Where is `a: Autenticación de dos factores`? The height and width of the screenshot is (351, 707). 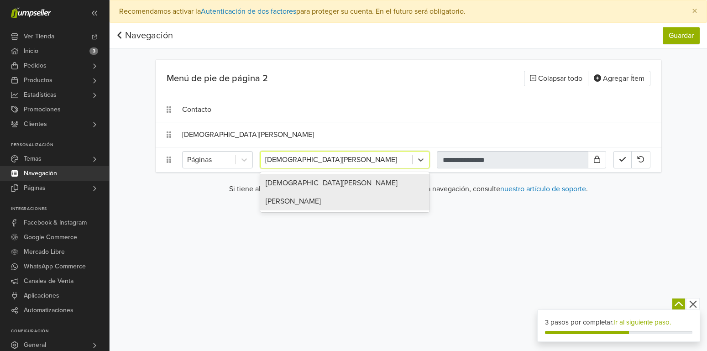 a: Autenticación de dos factores is located at coordinates (248, 11).